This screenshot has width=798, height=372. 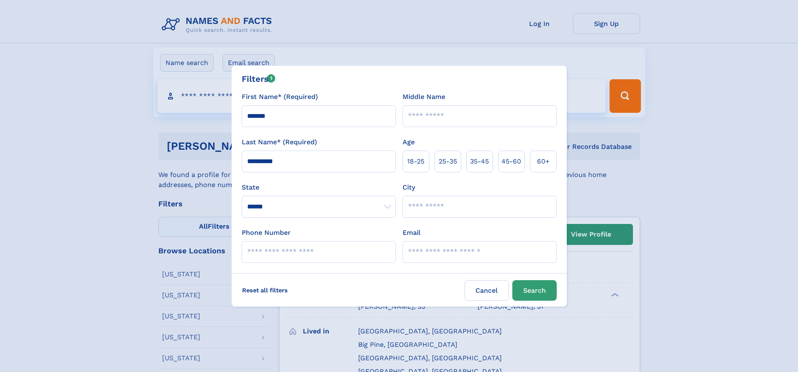 I want to click on label: Phone Number, so click(x=266, y=233).